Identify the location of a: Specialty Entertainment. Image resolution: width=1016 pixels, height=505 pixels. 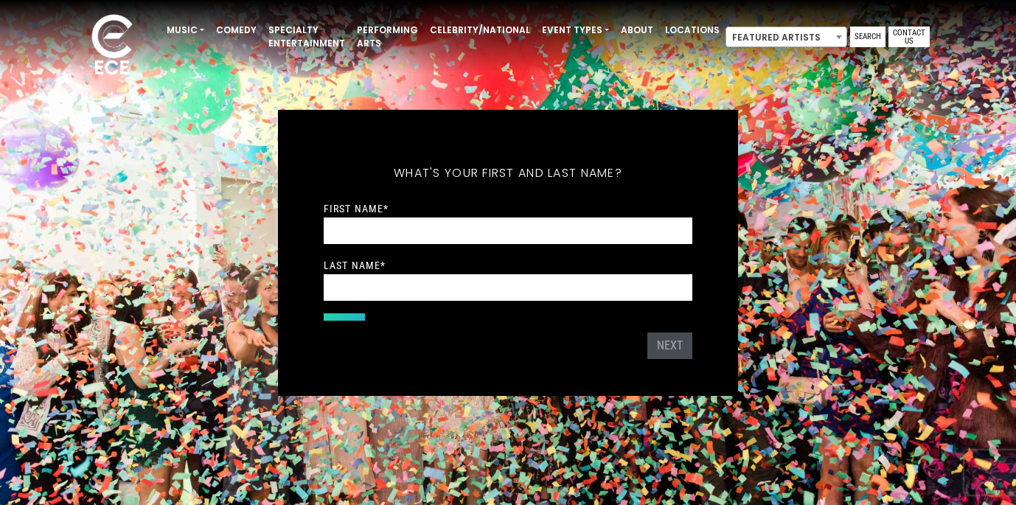
(307, 37).